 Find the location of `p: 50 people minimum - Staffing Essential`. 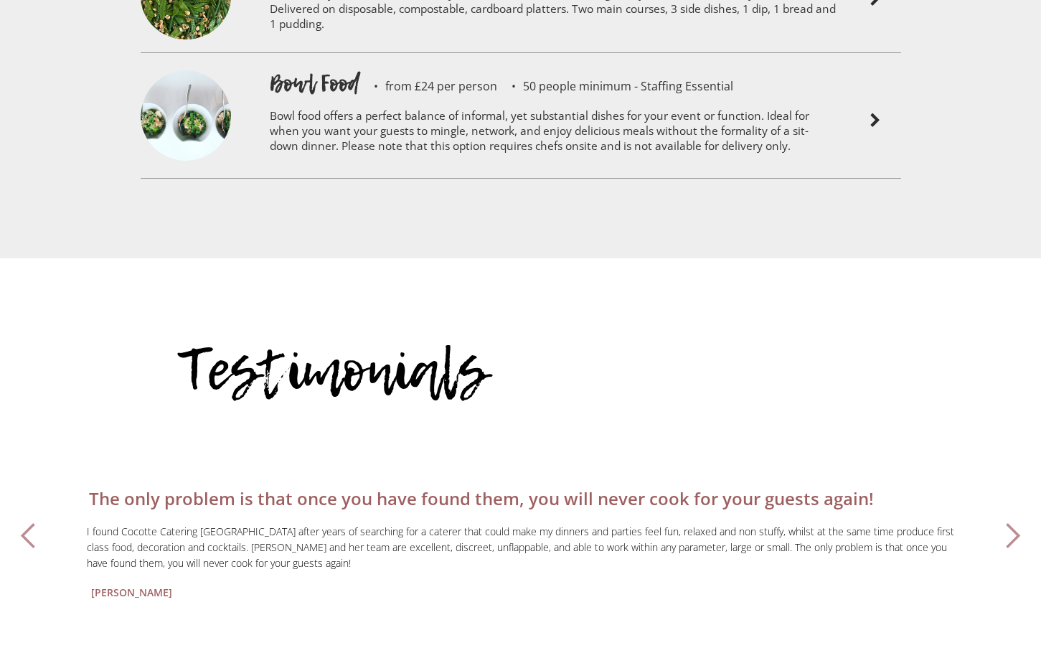

p: 50 people minimum - Staffing Essential is located at coordinates (615, 86).